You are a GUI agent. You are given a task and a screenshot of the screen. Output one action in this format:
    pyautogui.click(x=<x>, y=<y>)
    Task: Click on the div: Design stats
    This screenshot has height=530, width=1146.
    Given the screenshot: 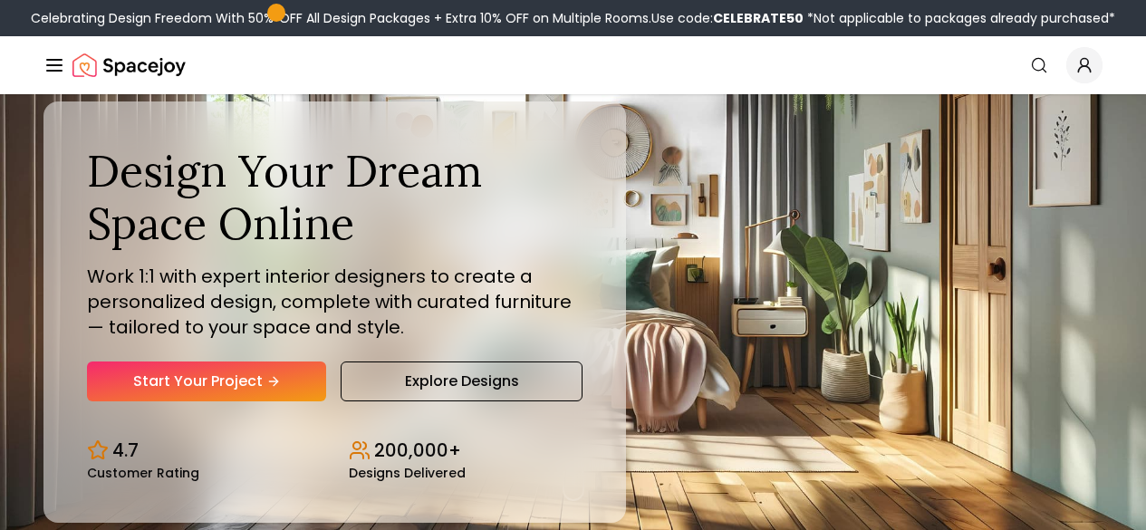 What is the action you would take?
    pyautogui.click(x=334, y=451)
    